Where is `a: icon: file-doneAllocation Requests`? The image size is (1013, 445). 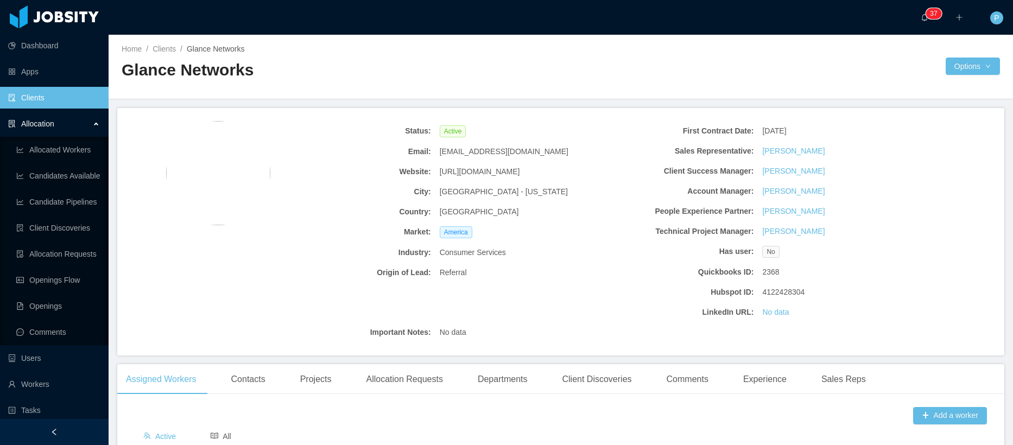 a: icon: file-doneAllocation Requests is located at coordinates (58, 254).